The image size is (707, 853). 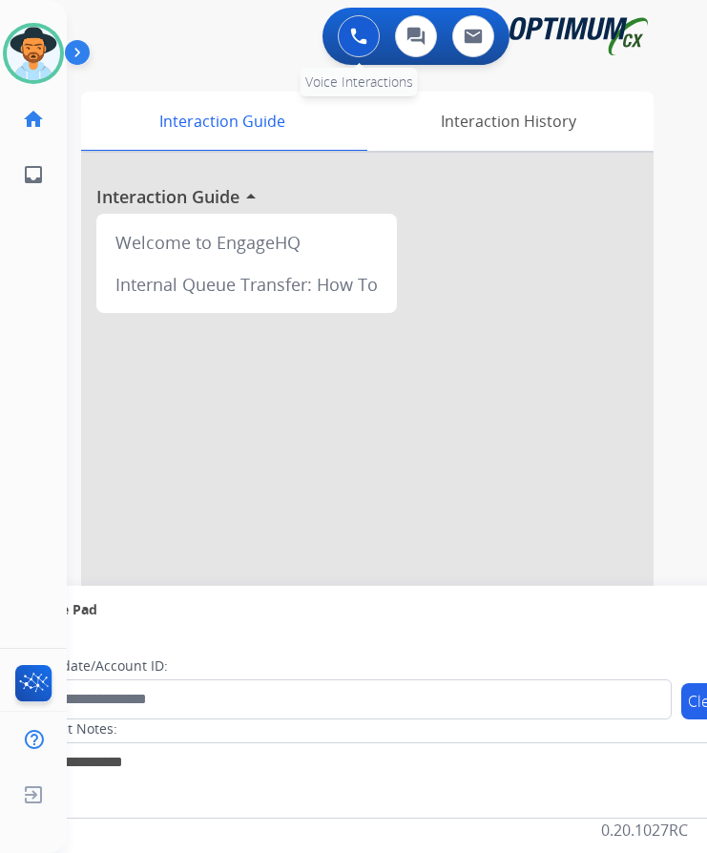 I want to click on div: Interaction Guide, so click(x=221, y=121).